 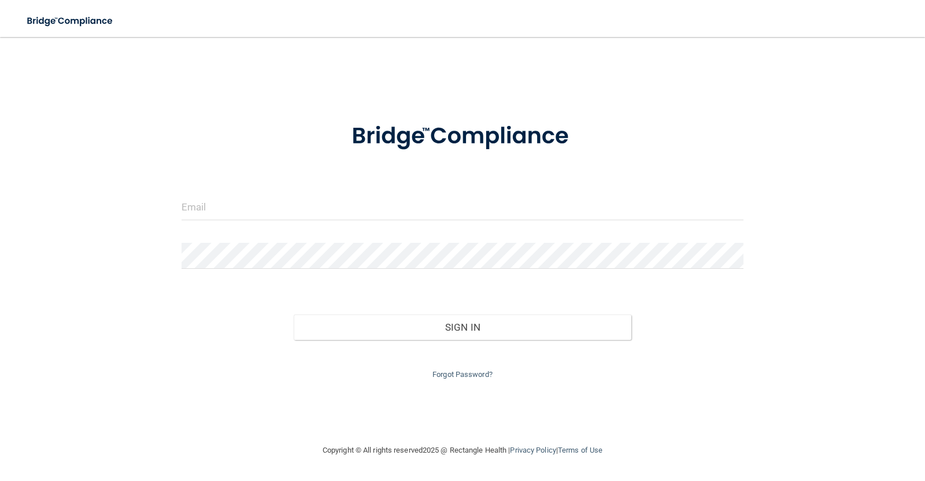 I want to click on a: Privacy Policy, so click(x=533, y=450).